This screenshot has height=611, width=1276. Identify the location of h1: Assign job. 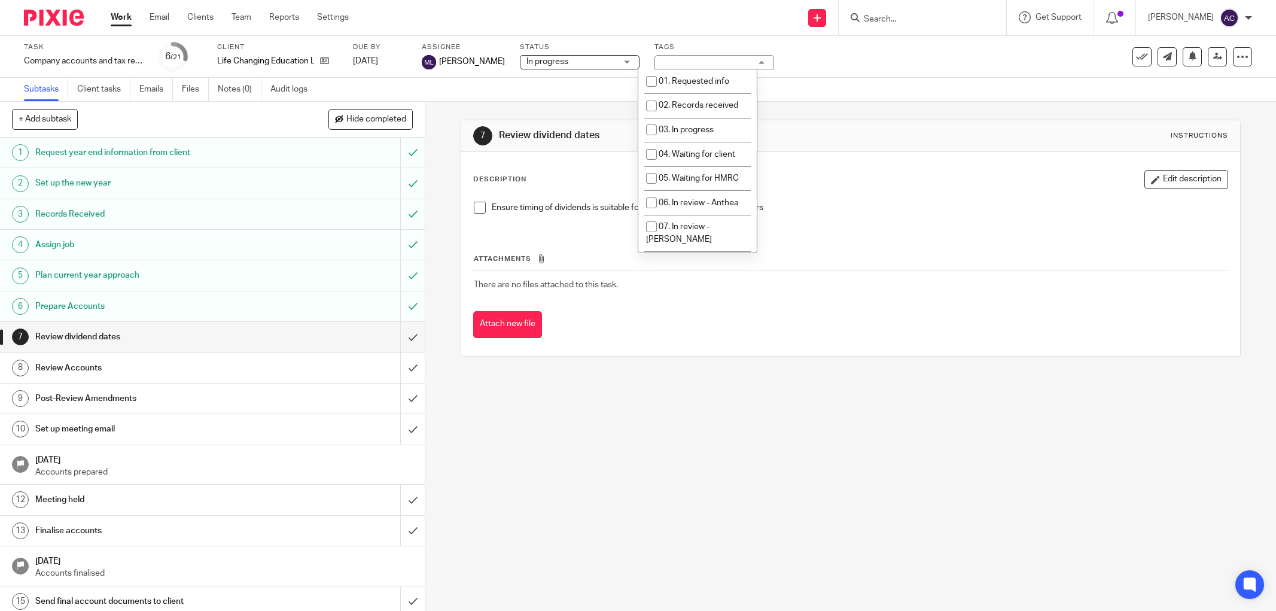
(153, 245).